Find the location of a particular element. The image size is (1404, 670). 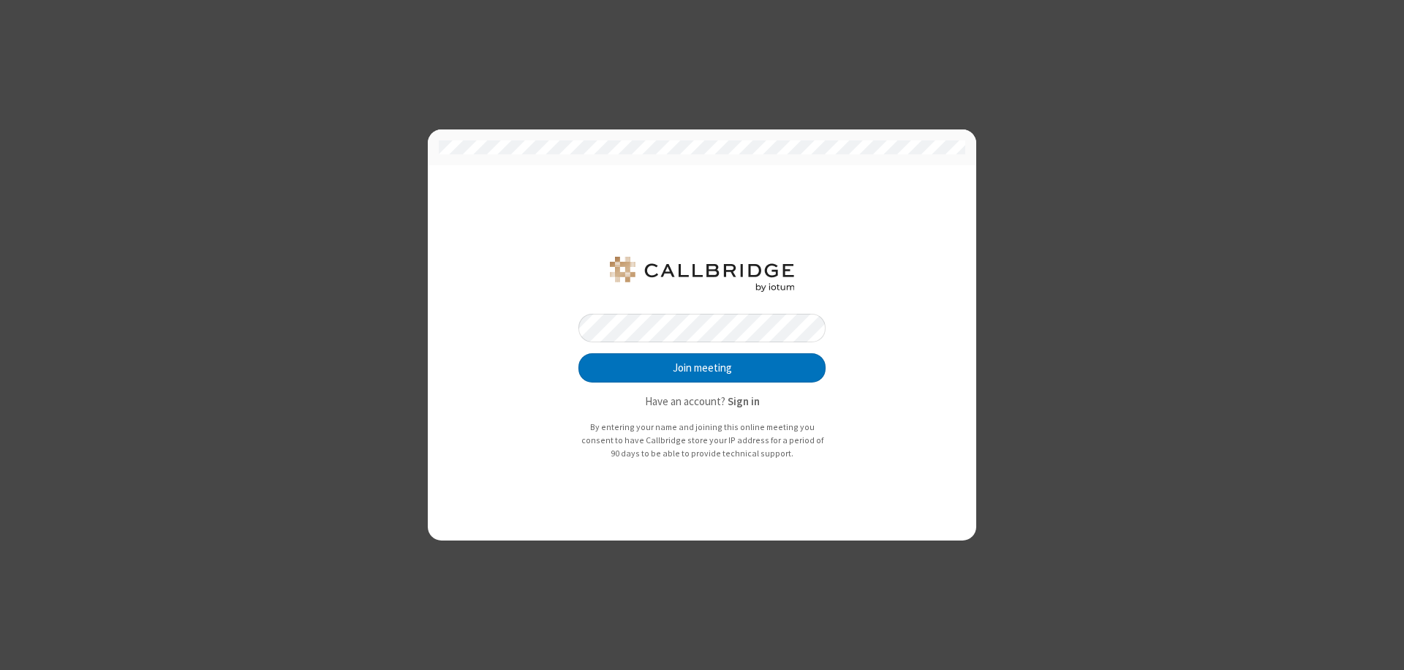

img: QA Selenium DO NOT DELETE OR CHANGE is located at coordinates (702, 274).